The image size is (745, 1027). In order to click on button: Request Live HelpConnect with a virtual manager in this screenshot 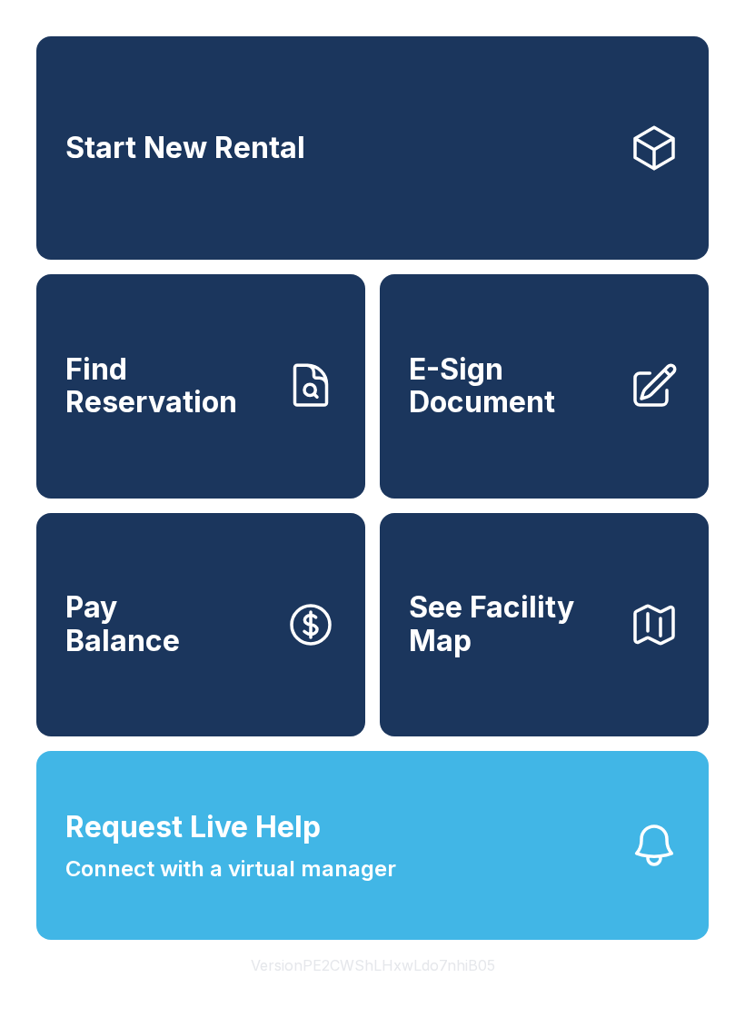, I will do `click(372, 845)`.